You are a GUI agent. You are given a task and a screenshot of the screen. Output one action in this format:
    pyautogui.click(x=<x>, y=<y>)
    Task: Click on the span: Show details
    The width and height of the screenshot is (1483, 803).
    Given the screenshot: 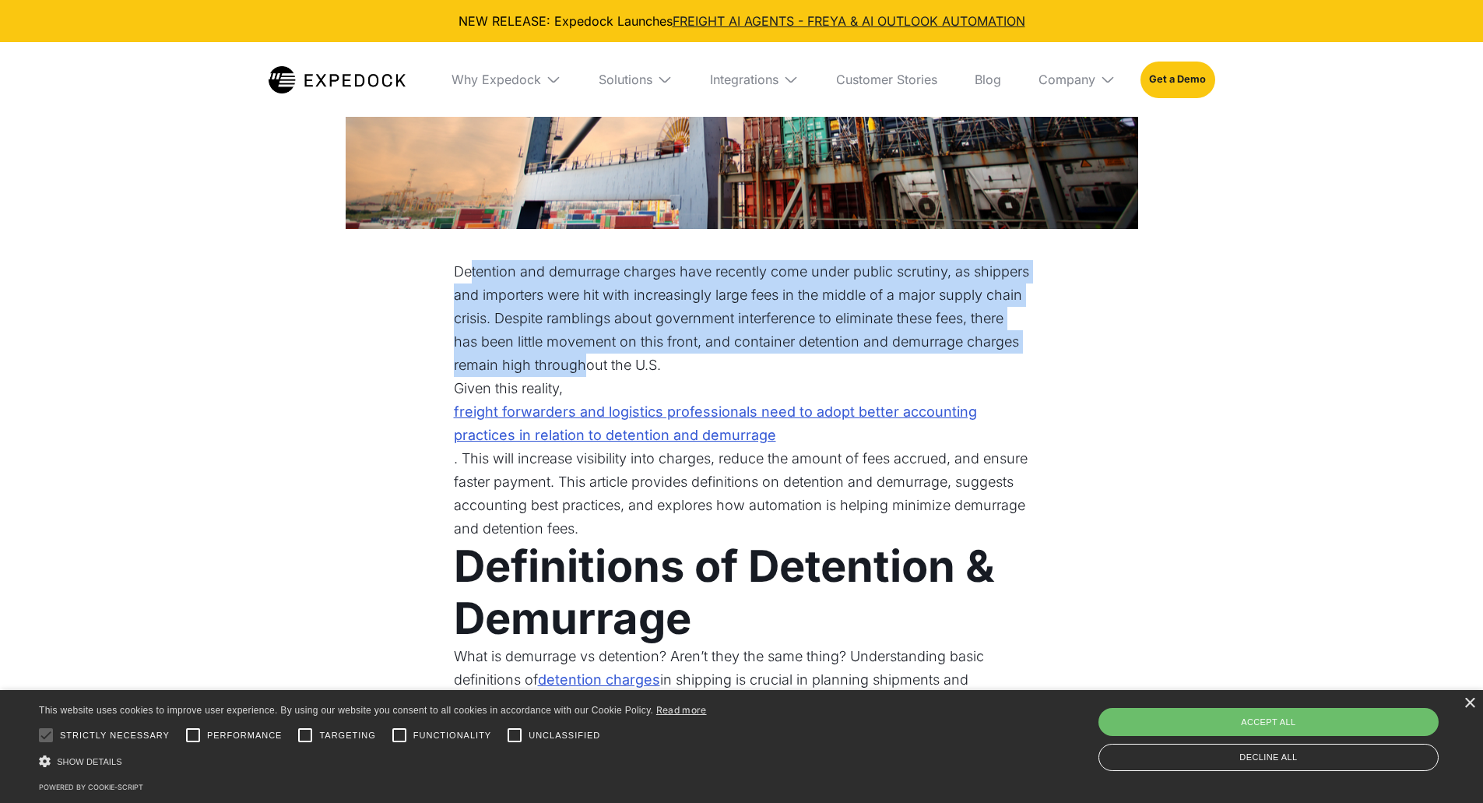 What is the action you would take?
    pyautogui.click(x=90, y=762)
    